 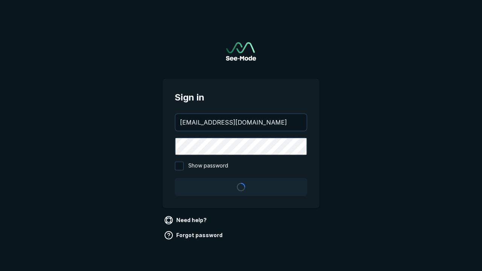 What do you see at coordinates (241, 122) in the screenshot?
I see `input: your@email.com` at bounding box center [241, 122].